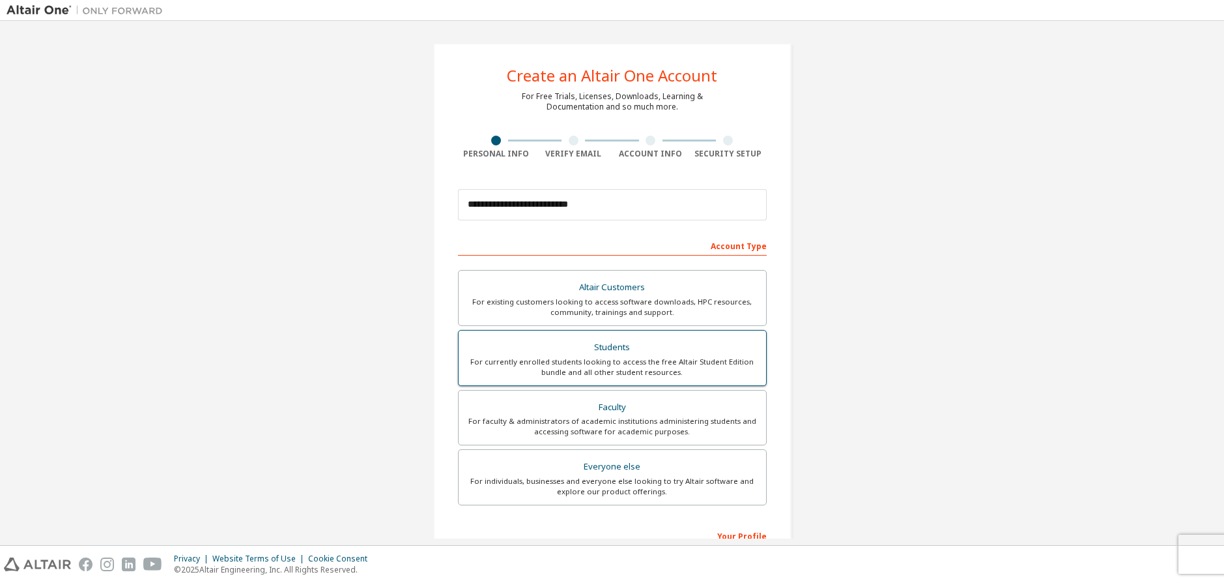  I want to click on div: For Free Trials, Licenses, Downloads, Learning & Documentation and so much more., so click(613, 102).